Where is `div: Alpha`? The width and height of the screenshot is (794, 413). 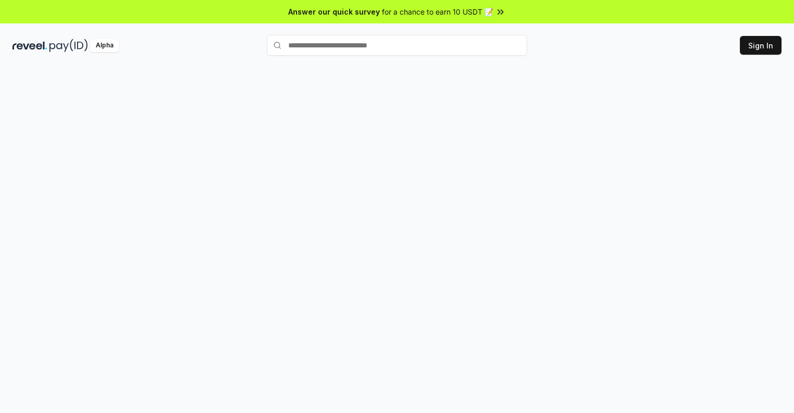 div: Alpha is located at coordinates (105, 45).